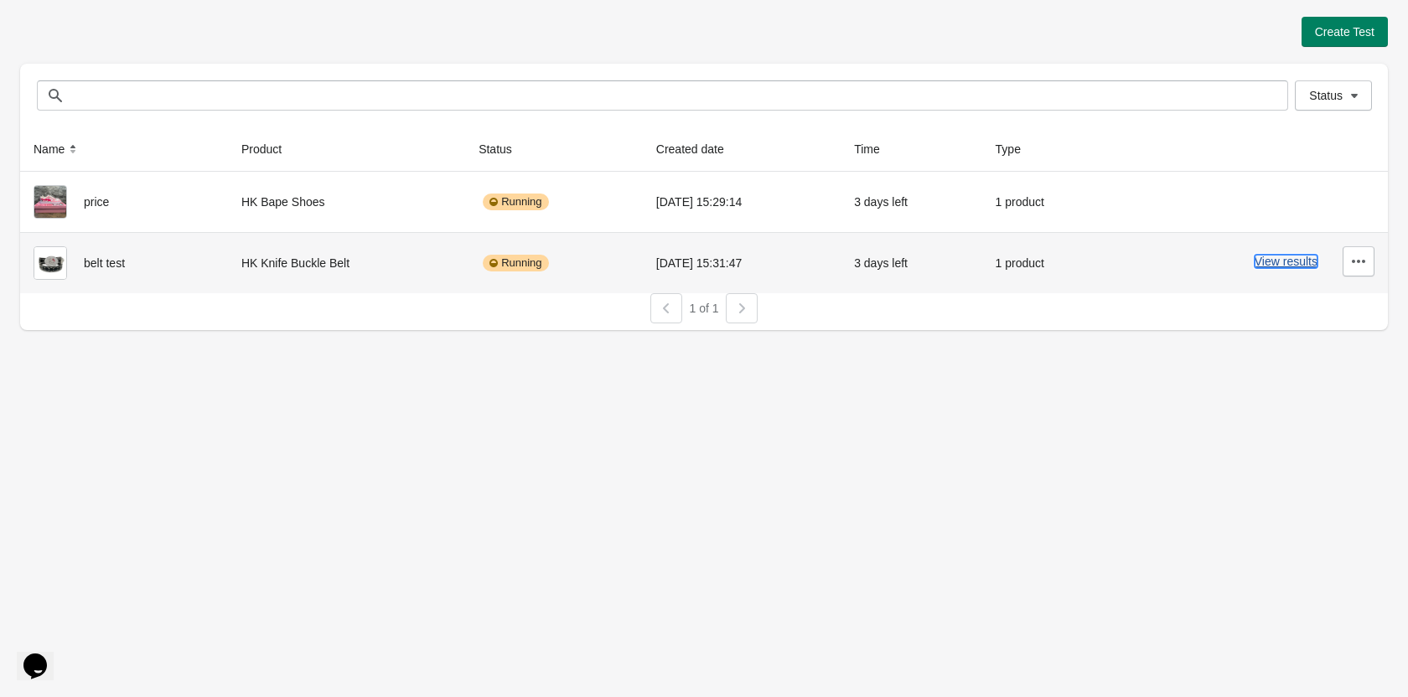 The height and width of the screenshot is (697, 1408). What do you see at coordinates (124, 263) in the screenshot?
I see `div: belt test` at bounding box center [124, 263].